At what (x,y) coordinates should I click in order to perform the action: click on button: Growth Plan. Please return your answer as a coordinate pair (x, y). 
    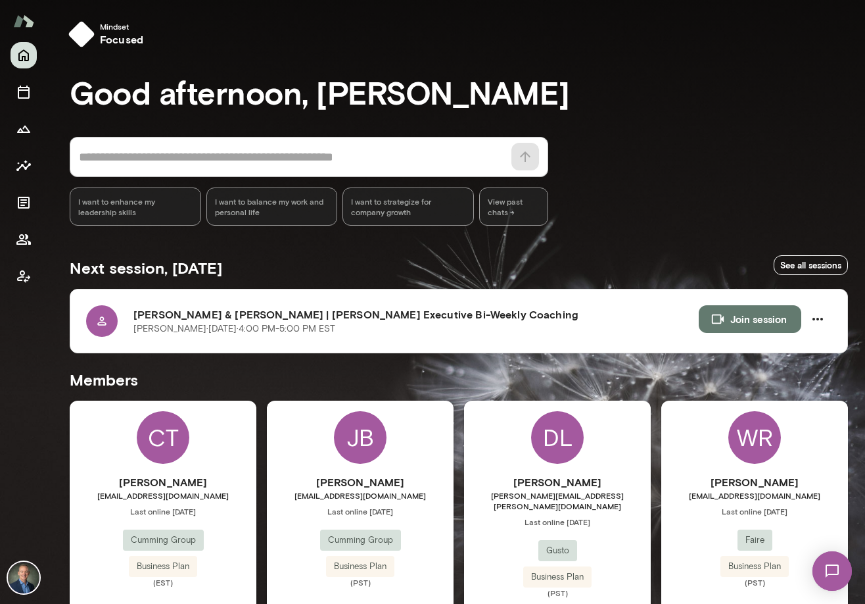
    Looking at the image, I should click on (24, 129).